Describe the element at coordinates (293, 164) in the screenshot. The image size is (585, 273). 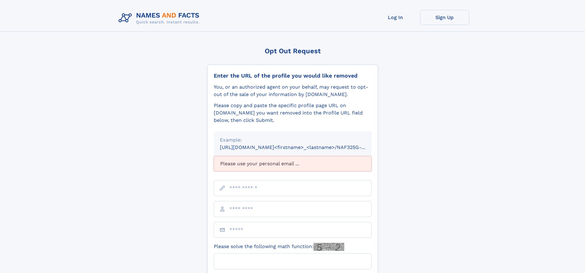
I see `div: Please use your personal email ...` at that location.